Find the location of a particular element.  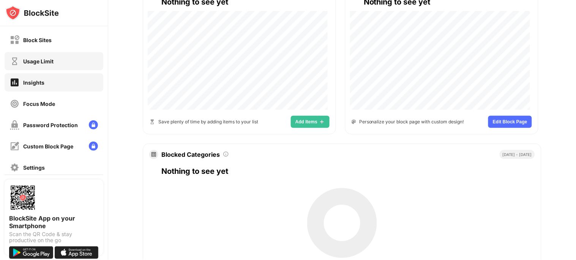

img: tooltip.svg is located at coordinates (226, 154).